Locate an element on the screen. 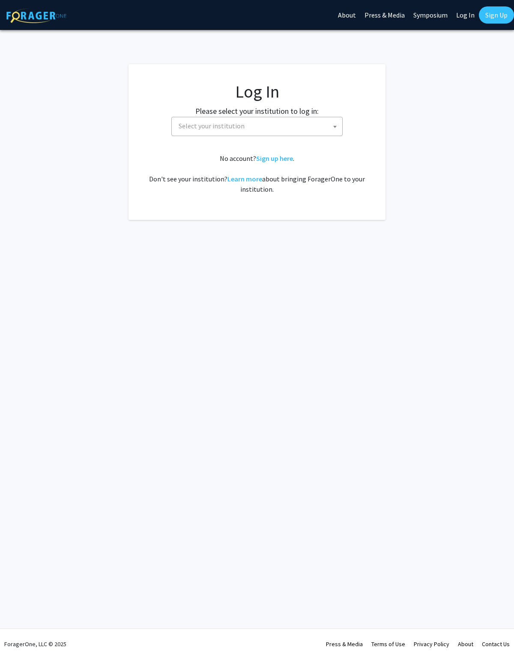 The image size is (514, 659). div: ForagerOne, LLC © 2025 is located at coordinates (35, 644).